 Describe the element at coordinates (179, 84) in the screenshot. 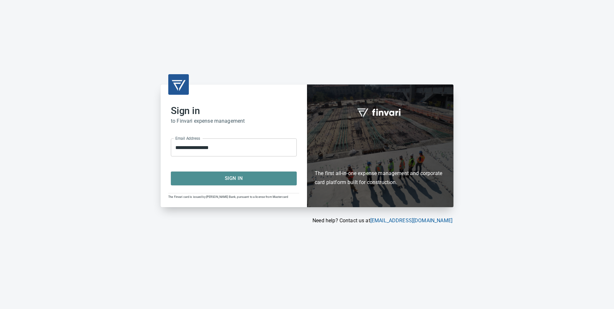

I see `img: transparent_logo.png` at that location.